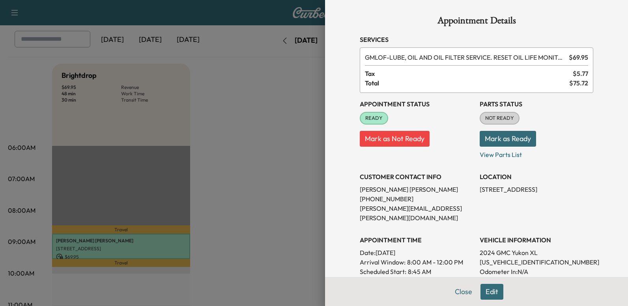 This screenshot has width=628, height=306. I want to click on h3: APPOINTMENT TIME, so click(417, 240).